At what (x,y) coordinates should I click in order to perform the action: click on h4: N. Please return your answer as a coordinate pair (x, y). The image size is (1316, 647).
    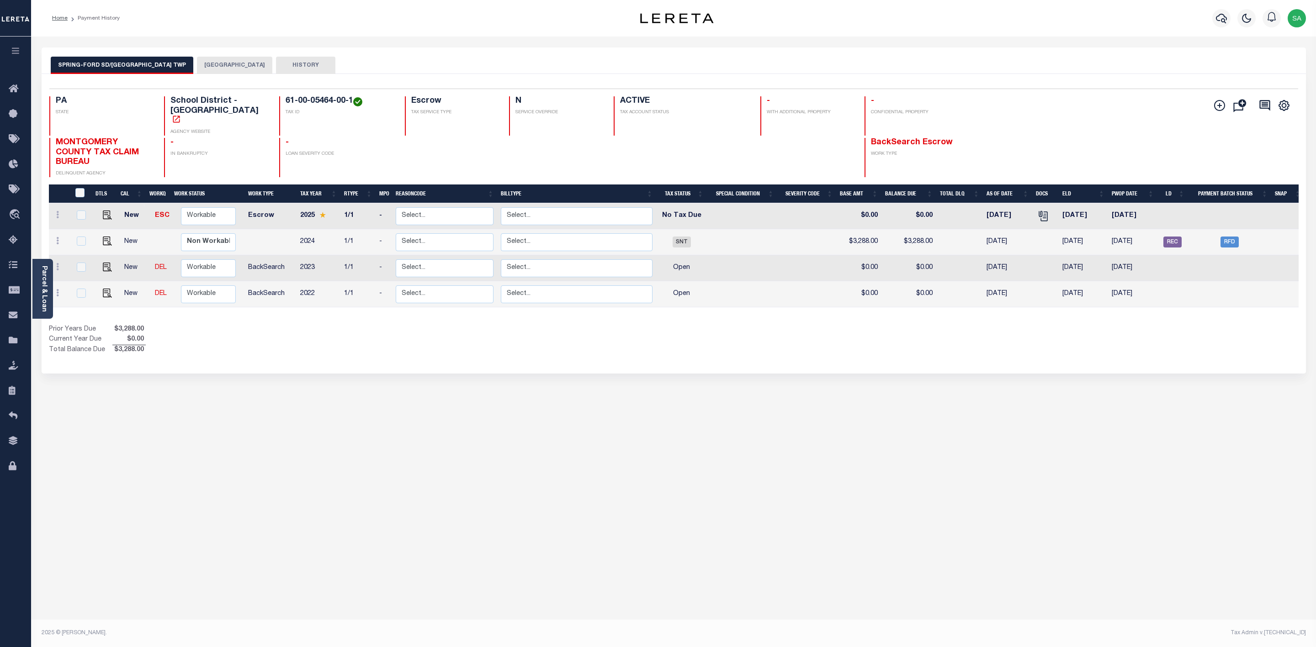
    Looking at the image, I should click on (559, 101).